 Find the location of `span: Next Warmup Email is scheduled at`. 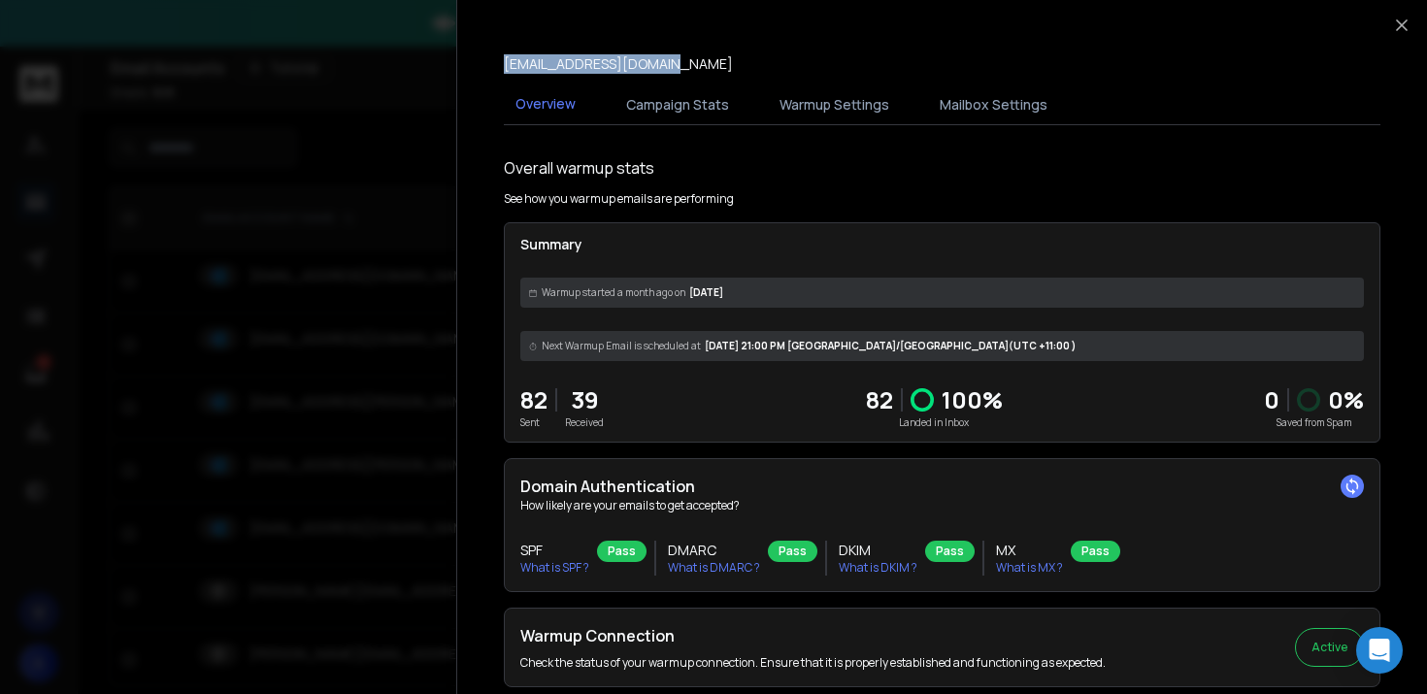

span: Next Warmup Email is scheduled at is located at coordinates (621, 346).